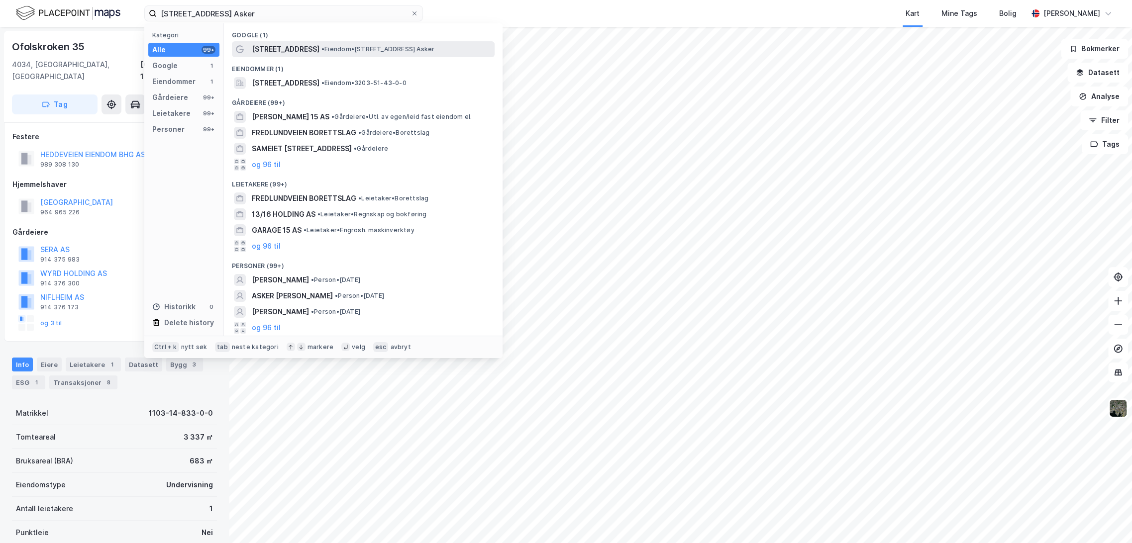  What do you see at coordinates (255, 347) in the screenshot?
I see `div: neste kategori` at bounding box center [255, 347].